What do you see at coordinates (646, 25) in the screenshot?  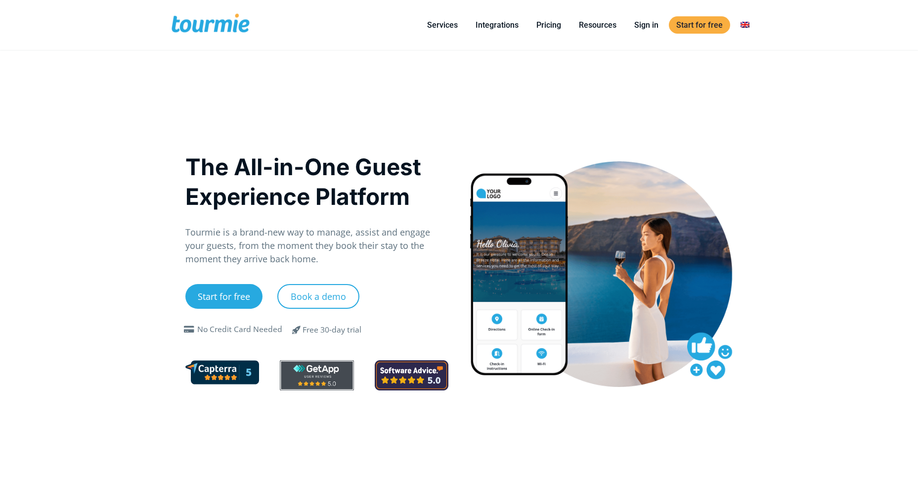 I see `a: Sign in` at bounding box center [646, 25].